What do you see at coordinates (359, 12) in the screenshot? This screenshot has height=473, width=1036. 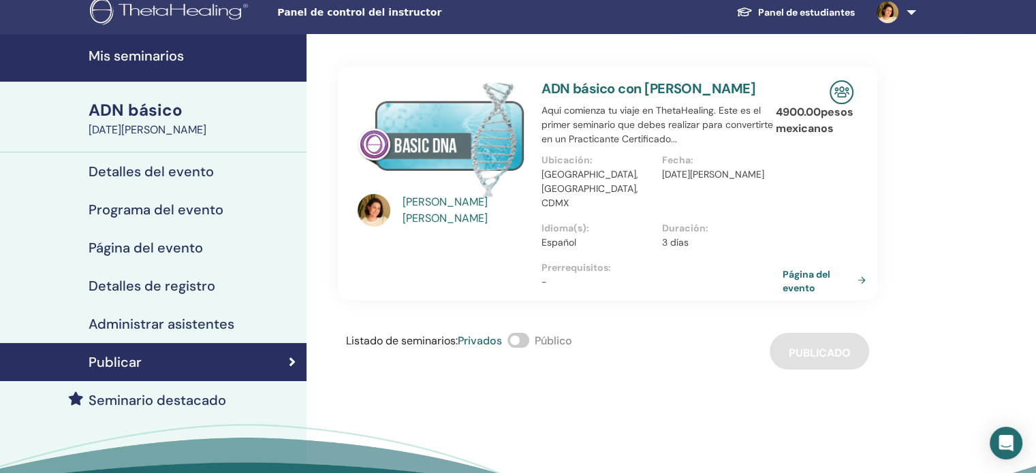 I see `font: Panel de control del instructor` at bounding box center [359, 12].